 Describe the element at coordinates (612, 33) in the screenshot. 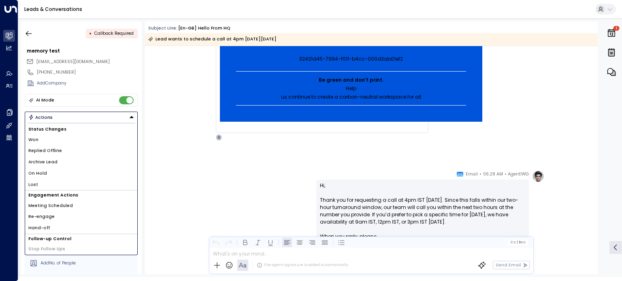

I see `button: 1` at that location.